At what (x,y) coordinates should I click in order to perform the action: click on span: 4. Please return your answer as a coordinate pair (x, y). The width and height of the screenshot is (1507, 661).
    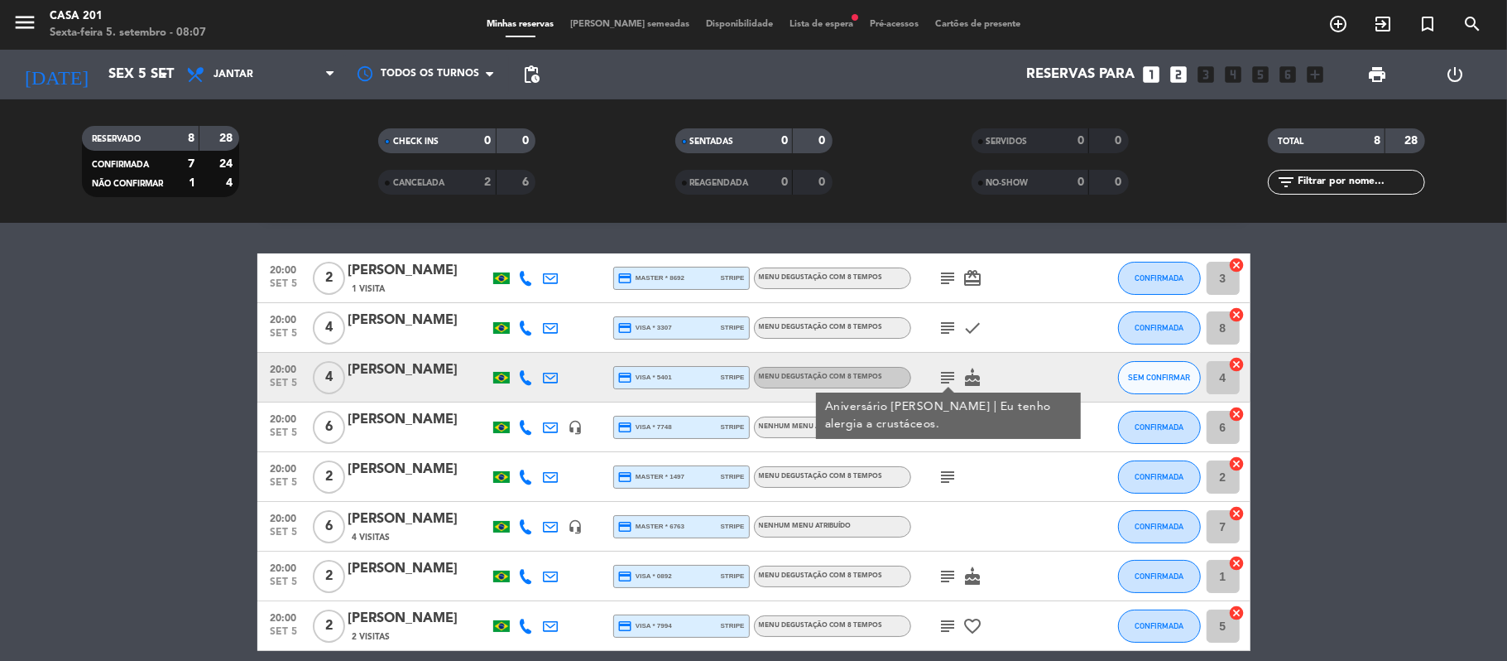
    Looking at the image, I should click on (329, 377).